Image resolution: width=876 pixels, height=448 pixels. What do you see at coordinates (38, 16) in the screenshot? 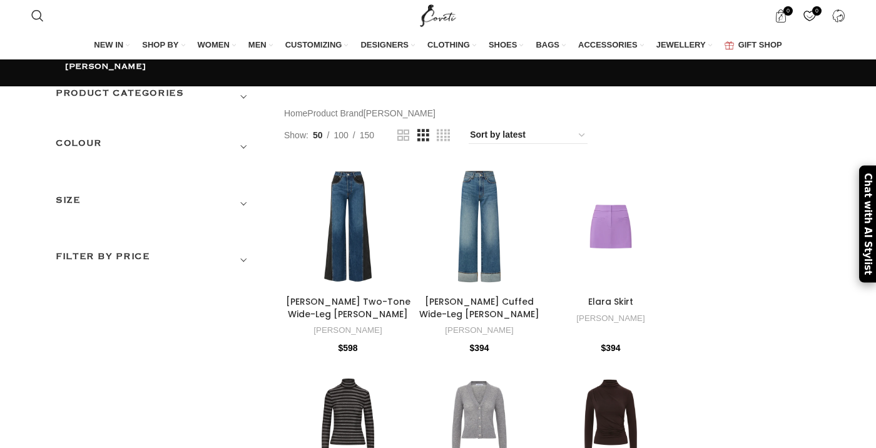
I see `a: Search` at bounding box center [38, 16].